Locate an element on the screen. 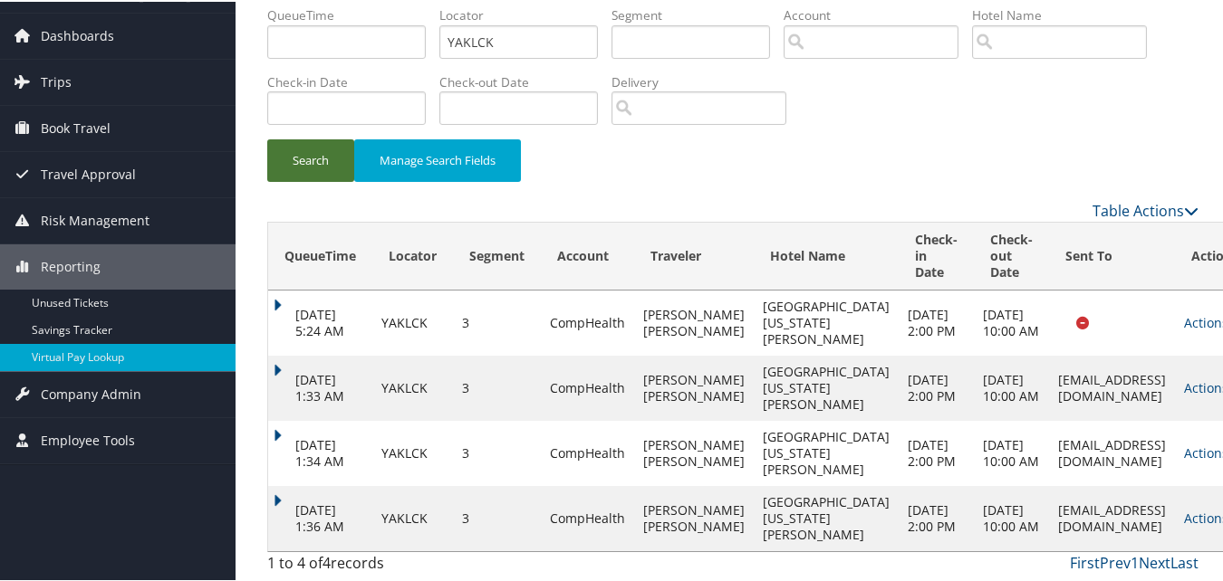 This screenshot has height=581, width=1223. span: Travel Approval is located at coordinates (88, 173).